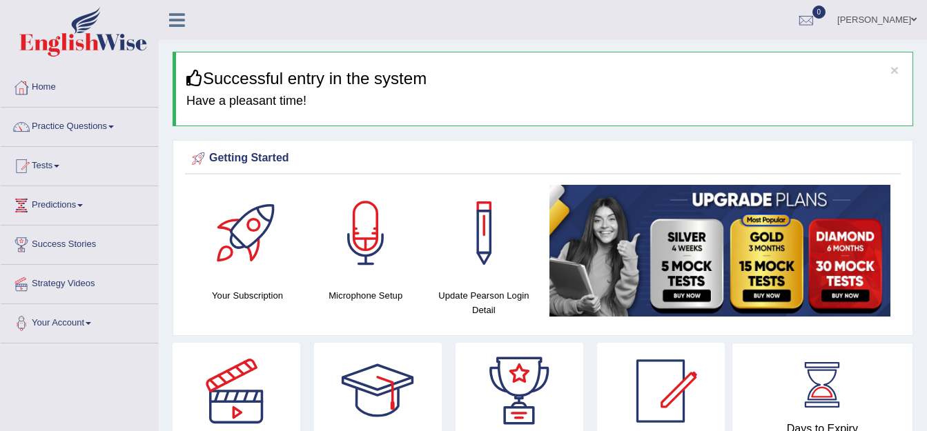  What do you see at coordinates (483, 303) in the screenshot?
I see `h4: Update Pearson Login Detail` at bounding box center [483, 303].